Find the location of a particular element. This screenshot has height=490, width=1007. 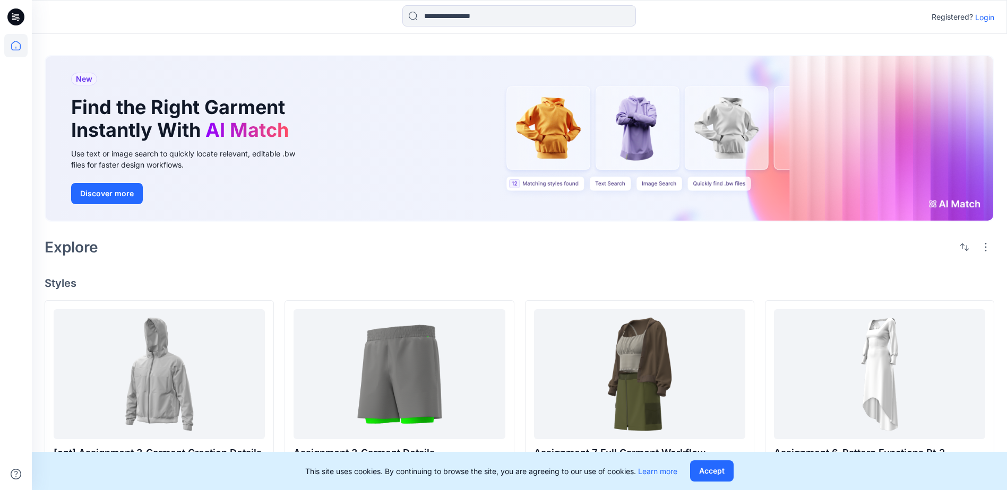

p: Registered? is located at coordinates (952, 17).